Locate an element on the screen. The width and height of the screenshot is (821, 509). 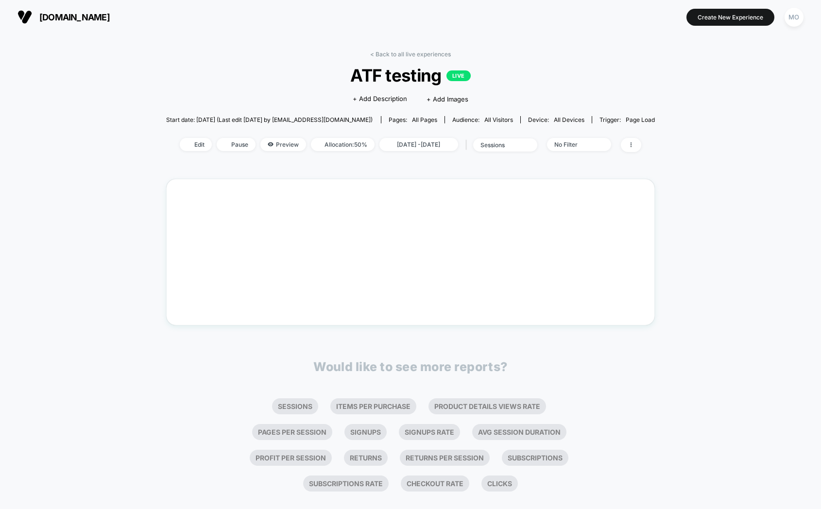
li: Checkout Rate is located at coordinates (435, 484).